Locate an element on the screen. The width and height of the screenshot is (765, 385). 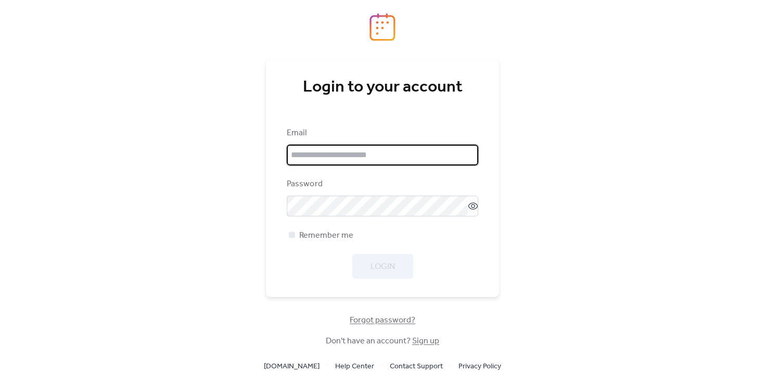
div: Password is located at coordinates (381, 184).